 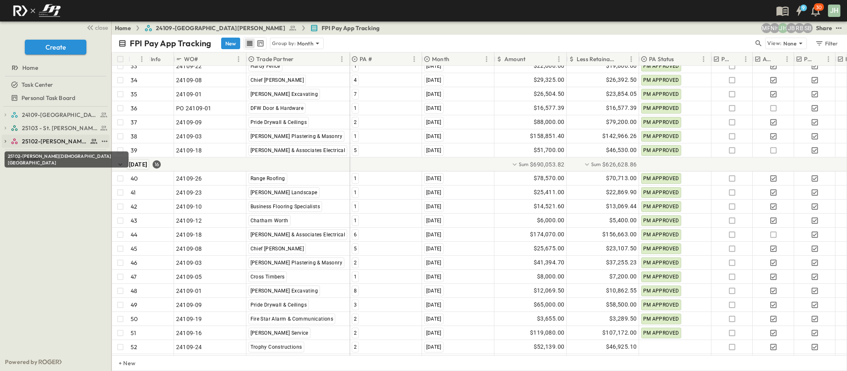 What do you see at coordinates (189, 291) in the screenshot?
I see `span: 24109-01` at bounding box center [189, 291].